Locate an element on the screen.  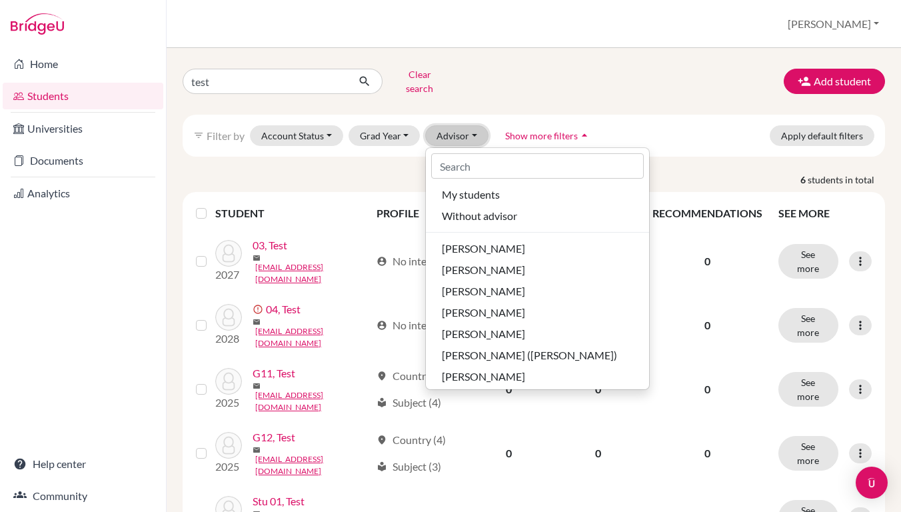
input: Find student by name... is located at coordinates (265, 81).